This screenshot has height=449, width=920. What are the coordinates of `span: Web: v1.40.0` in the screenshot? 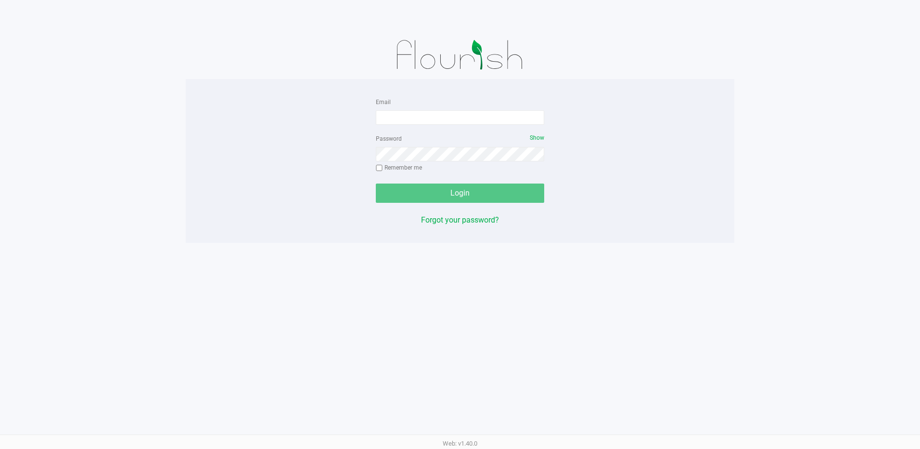 It's located at (460, 443).